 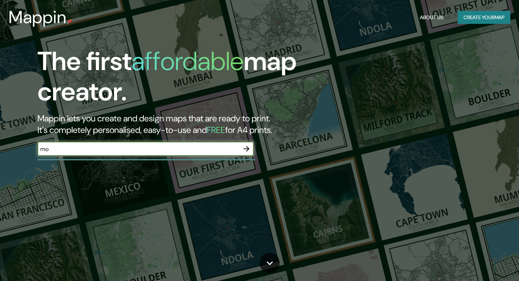 I want to click on h1: The first map creator., so click(x=167, y=79).